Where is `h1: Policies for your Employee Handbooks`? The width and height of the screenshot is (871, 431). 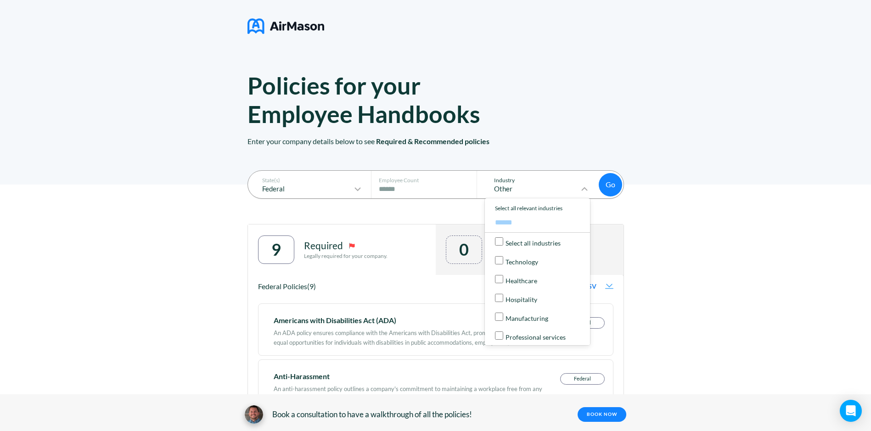
h1: Policies for your Employee Handbooks is located at coordinates (382, 100).